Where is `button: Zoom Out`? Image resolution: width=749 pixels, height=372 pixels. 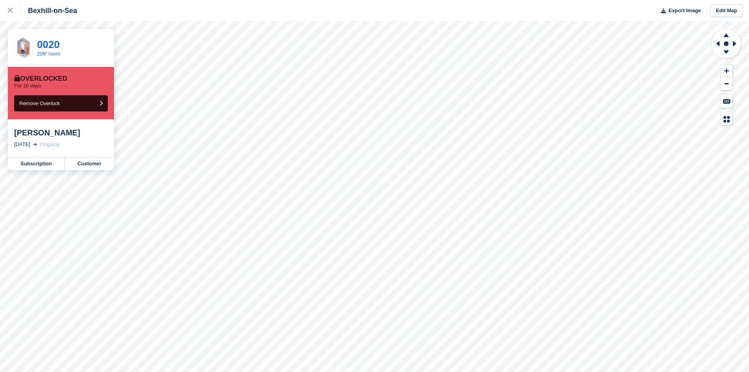 button: Zoom Out is located at coordinates (727, 84).